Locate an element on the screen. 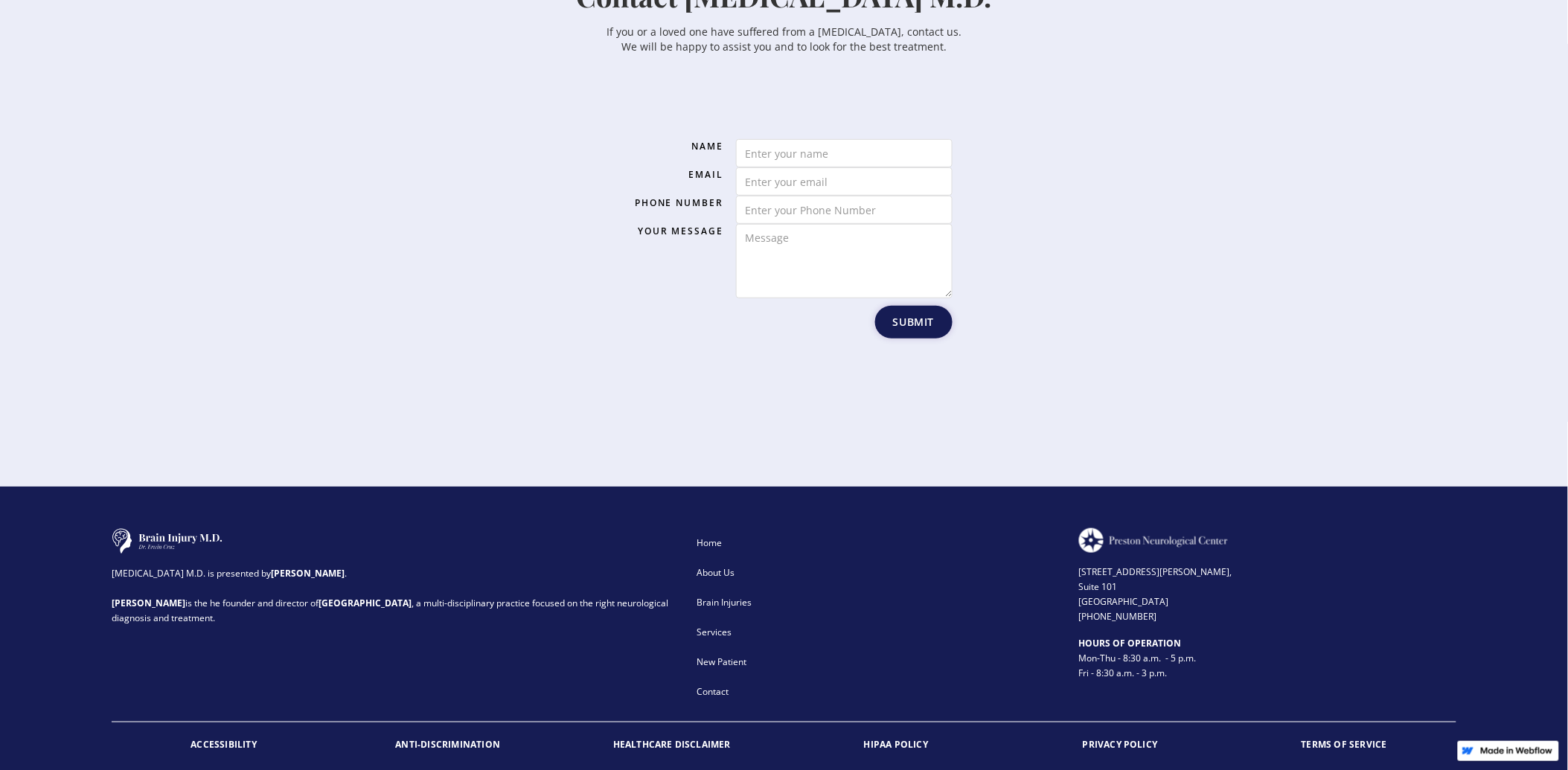 This screenshot has width=1568, height=770. input: Enter your name is located at coordinates (844, 153).